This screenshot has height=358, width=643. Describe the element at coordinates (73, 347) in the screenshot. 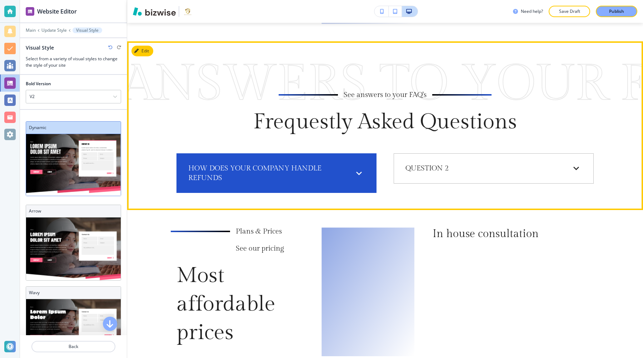

I see `button: Back` at that location.